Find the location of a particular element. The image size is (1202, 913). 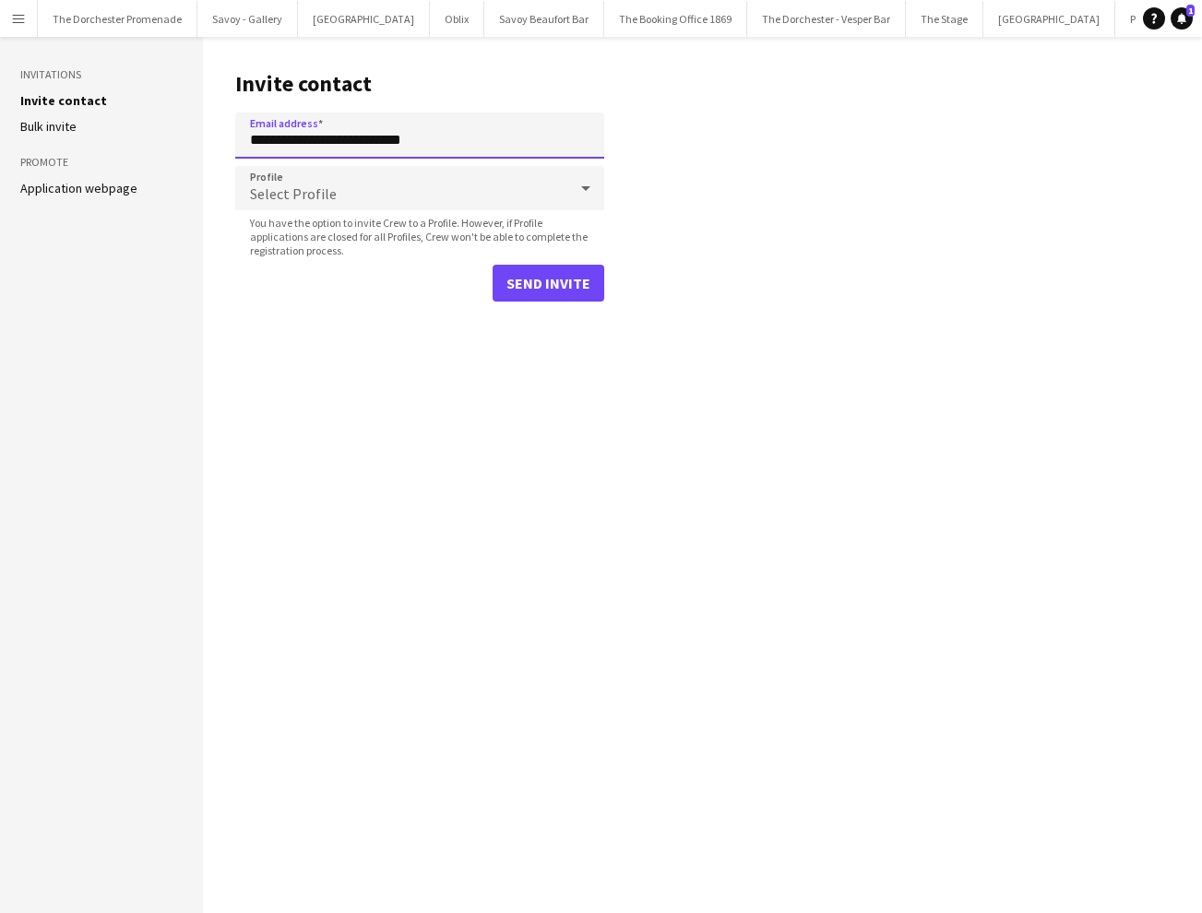

button: The Dorchester - Vesper Bar is located at coordinates (827, 18).